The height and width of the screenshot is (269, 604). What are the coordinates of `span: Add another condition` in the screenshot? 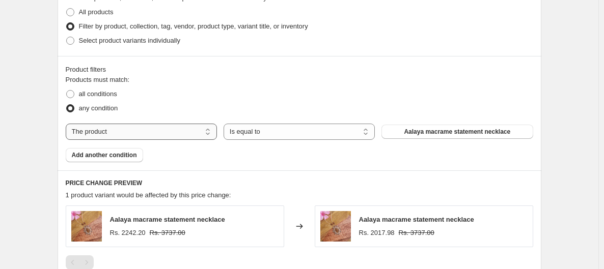 It's located at (104, 155).